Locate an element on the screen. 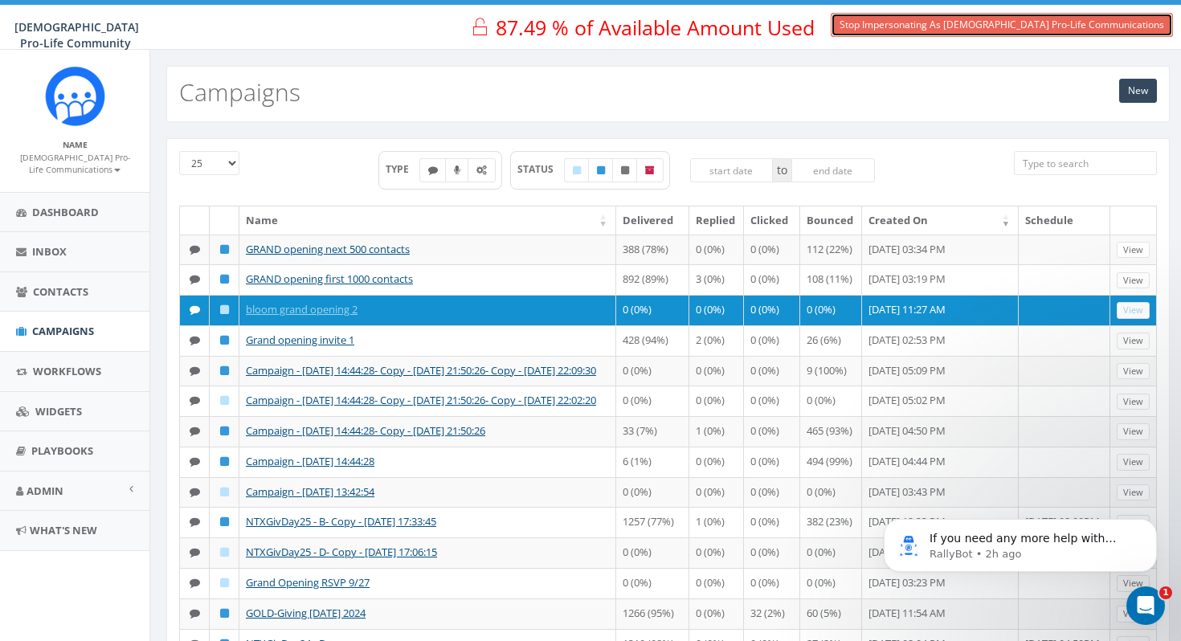  th: Name: activate to sort column ascending is located at coordinates (427, 220).